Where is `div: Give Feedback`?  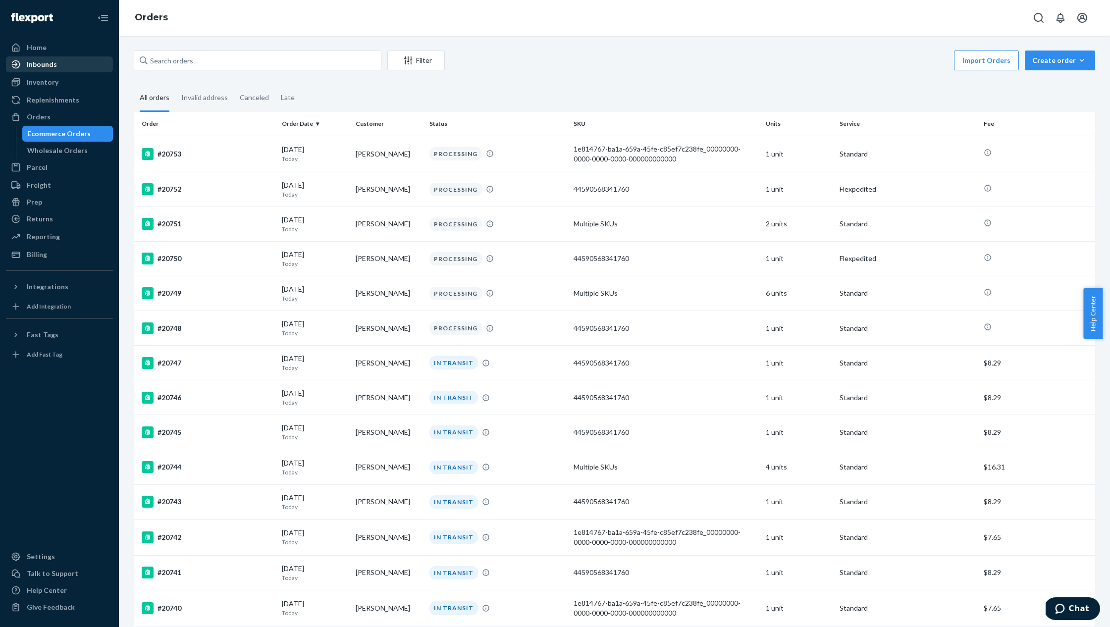
div: Give Feedback is located at coordinates (51, 607).